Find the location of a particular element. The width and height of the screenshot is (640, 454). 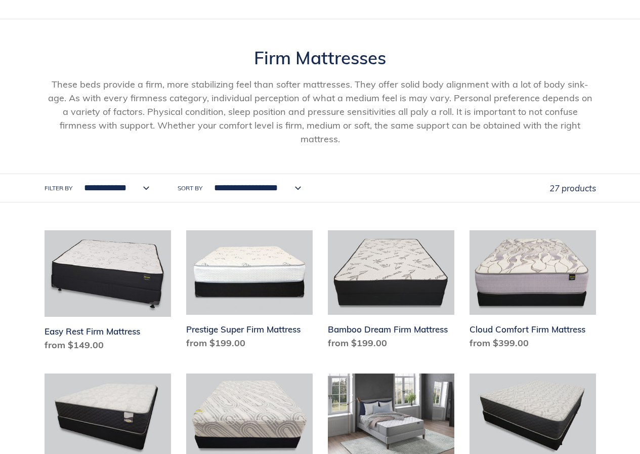

a: Prestige Super Firm Mattress is located at coordinates (250, 292).